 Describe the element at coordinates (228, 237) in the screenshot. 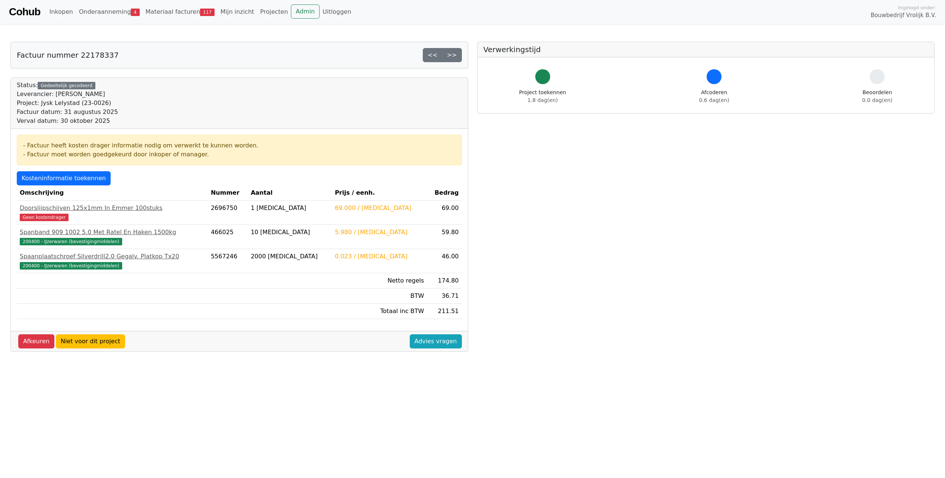

I see `td: 466025` at that location.